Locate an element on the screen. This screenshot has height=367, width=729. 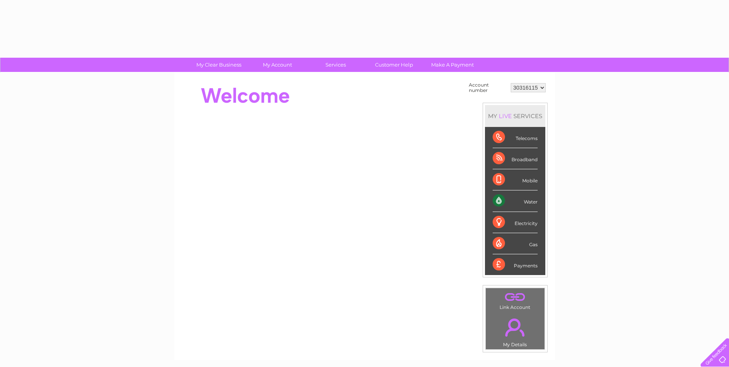
a: My Account is located at coordinates (277, 65).